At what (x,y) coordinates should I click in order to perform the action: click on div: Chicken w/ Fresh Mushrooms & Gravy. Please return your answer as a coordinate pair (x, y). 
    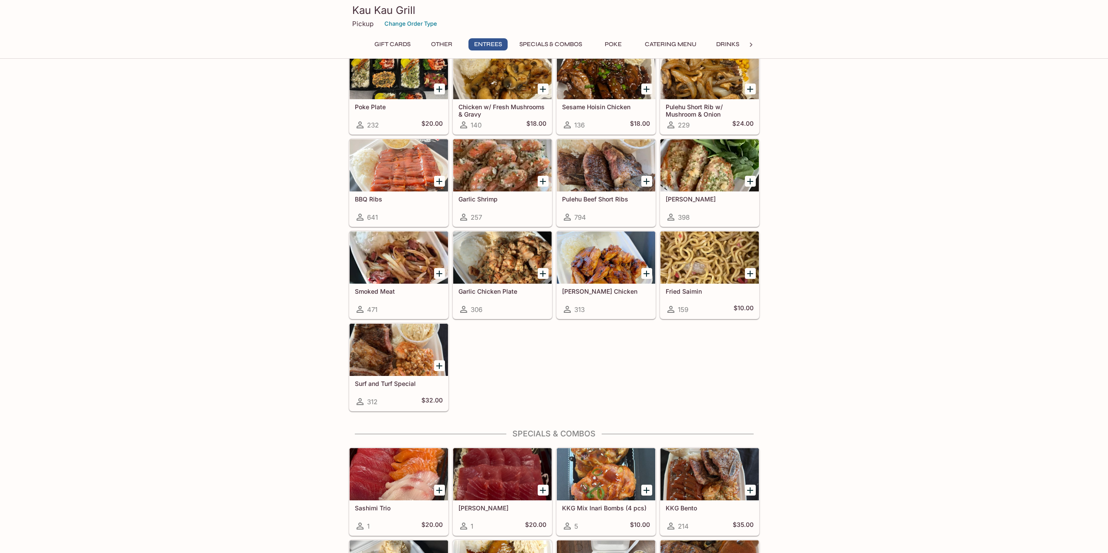
    Looking at the image, I should click on (502, 73).